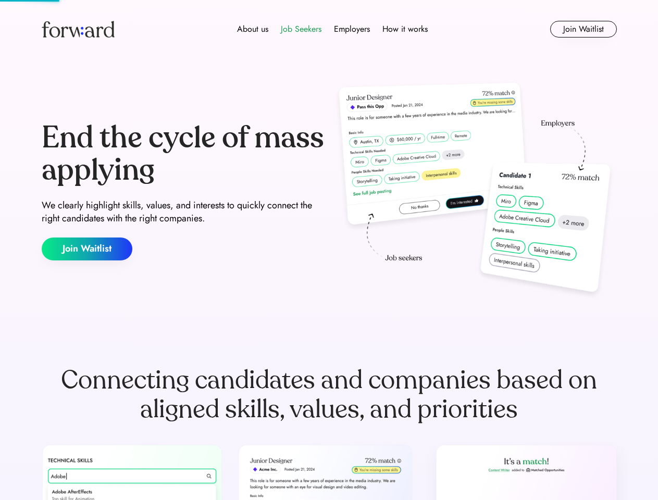 The image size is (658, 500). I want to click on div: How it works, so click(405, 29).